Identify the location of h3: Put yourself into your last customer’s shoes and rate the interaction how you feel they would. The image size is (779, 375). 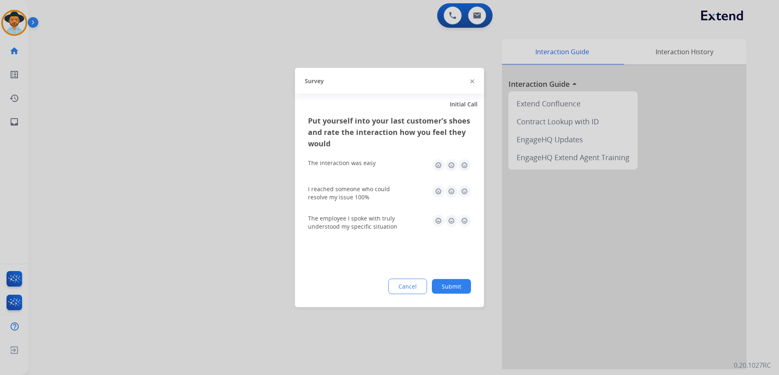
(389, 132).